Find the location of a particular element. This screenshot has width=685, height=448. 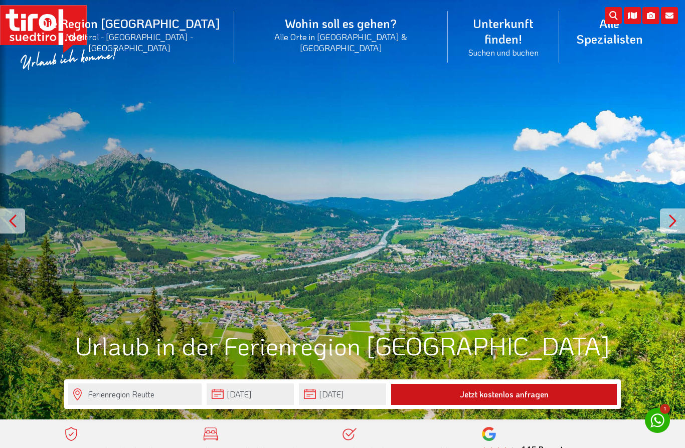

a: Alle Spezialisten is located at coordinates (609, 31).